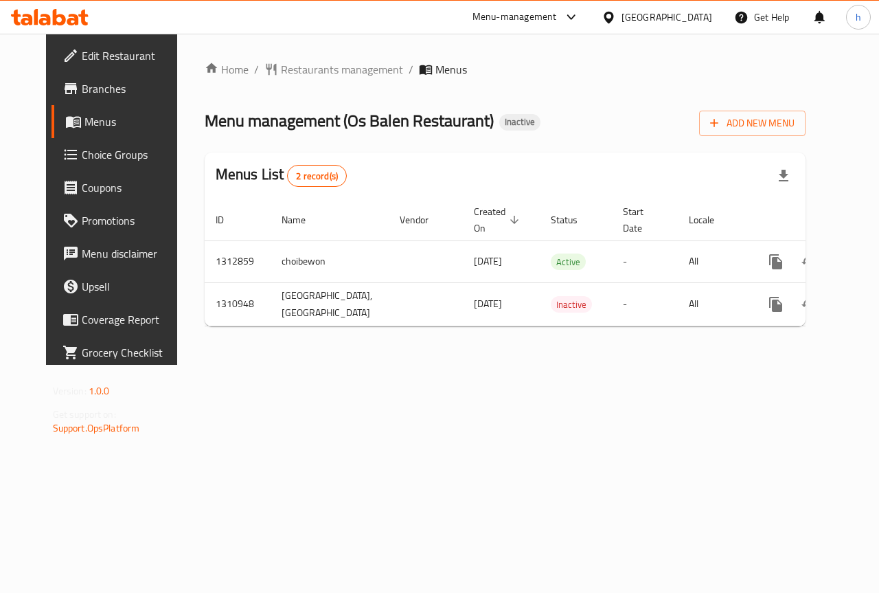 Image resolution: width=879 pixels, height=593 pixels. Describe the element at coordinates (122, 89) in the screenshot. I see `a: Branches` at that location.